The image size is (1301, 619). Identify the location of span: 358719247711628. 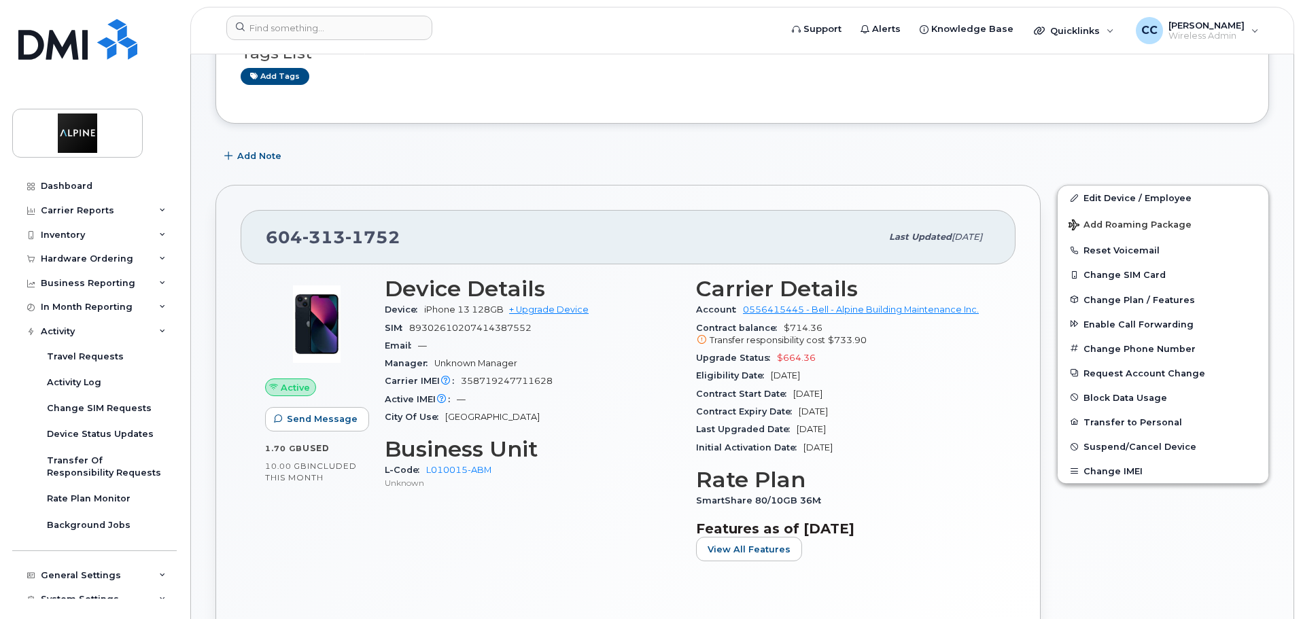
(506, 381).